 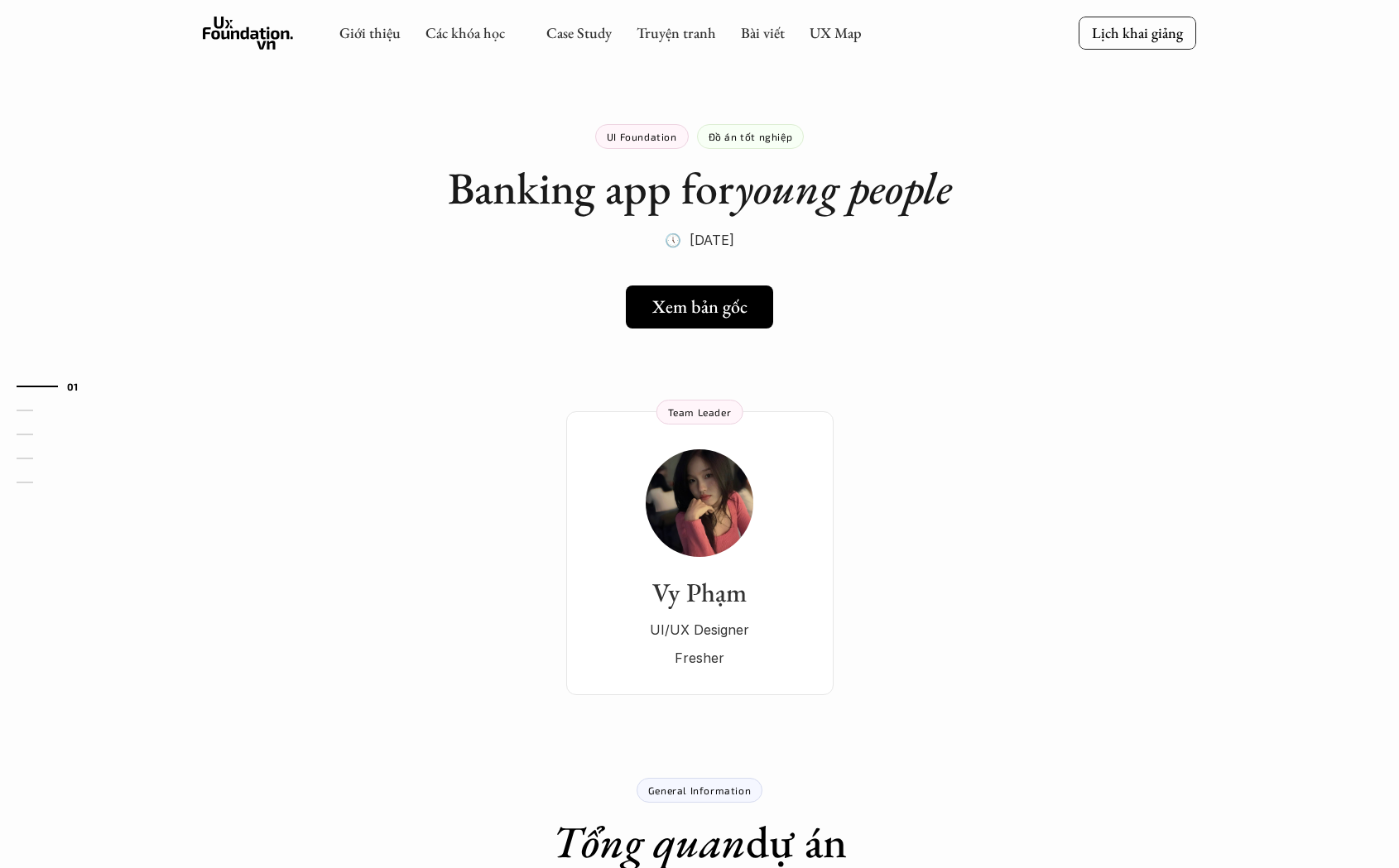 What do you see at coordinates (836, 32) in the screenshot?
I see `a: UX Map` at bounding box center [836, 32].